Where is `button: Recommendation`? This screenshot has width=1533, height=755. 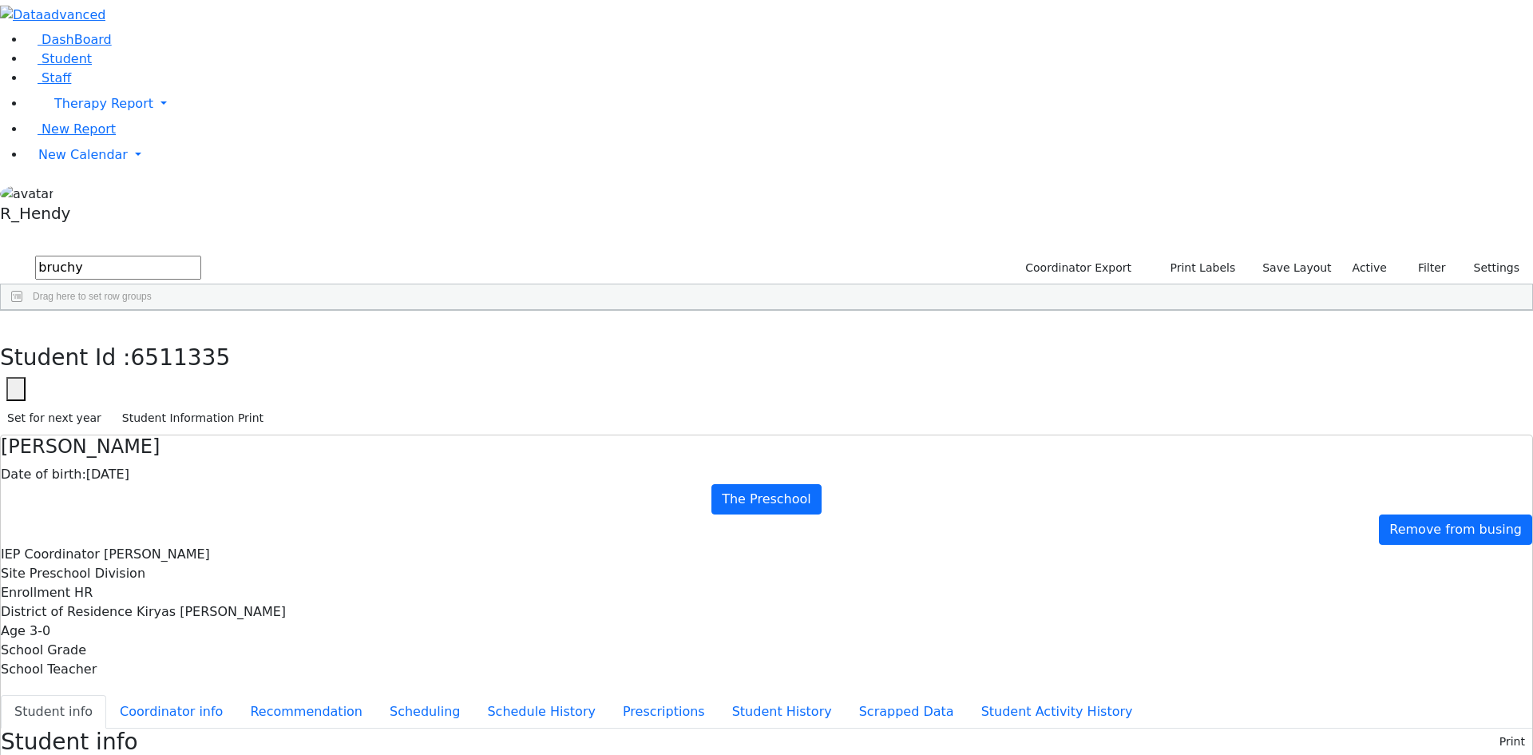
button: Recommendation is located at coordinates (306, 712).